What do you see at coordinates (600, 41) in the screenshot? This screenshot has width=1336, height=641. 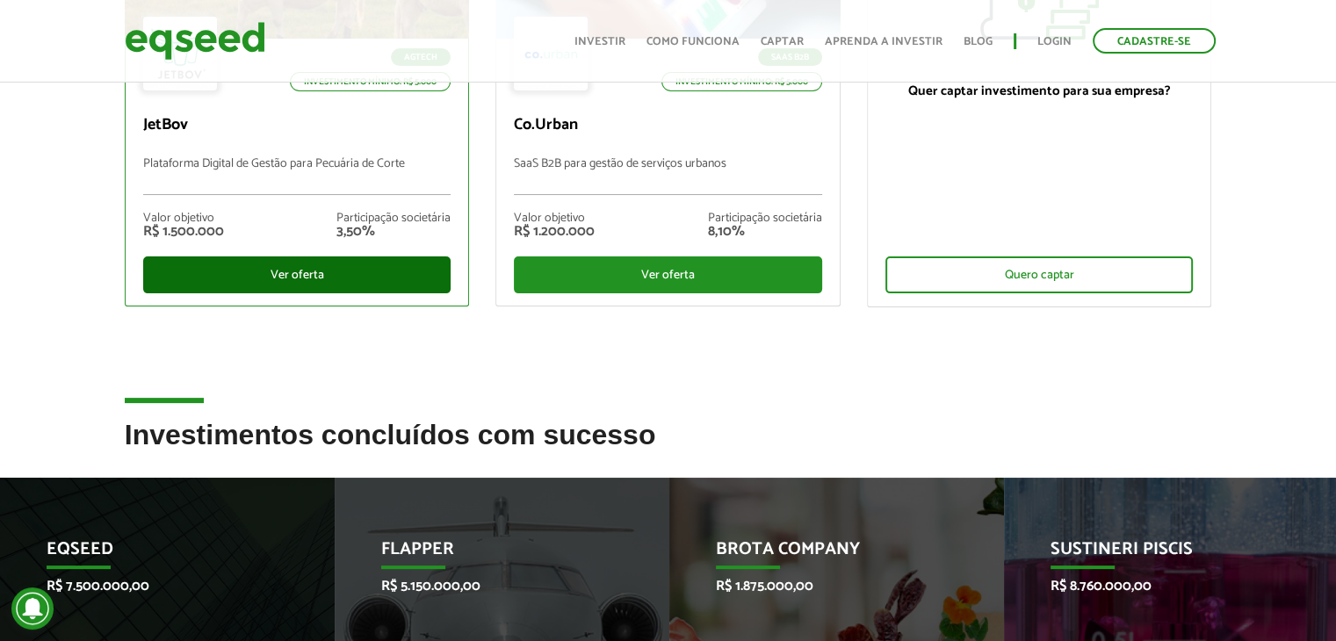 I see `a: Investir` at bounding box center [600, 41].